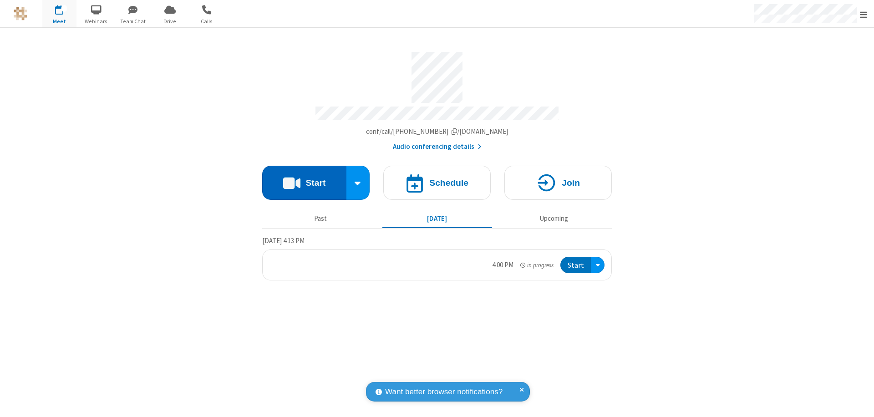  I want to click on div: 4:00 PM, so click(503, 265).